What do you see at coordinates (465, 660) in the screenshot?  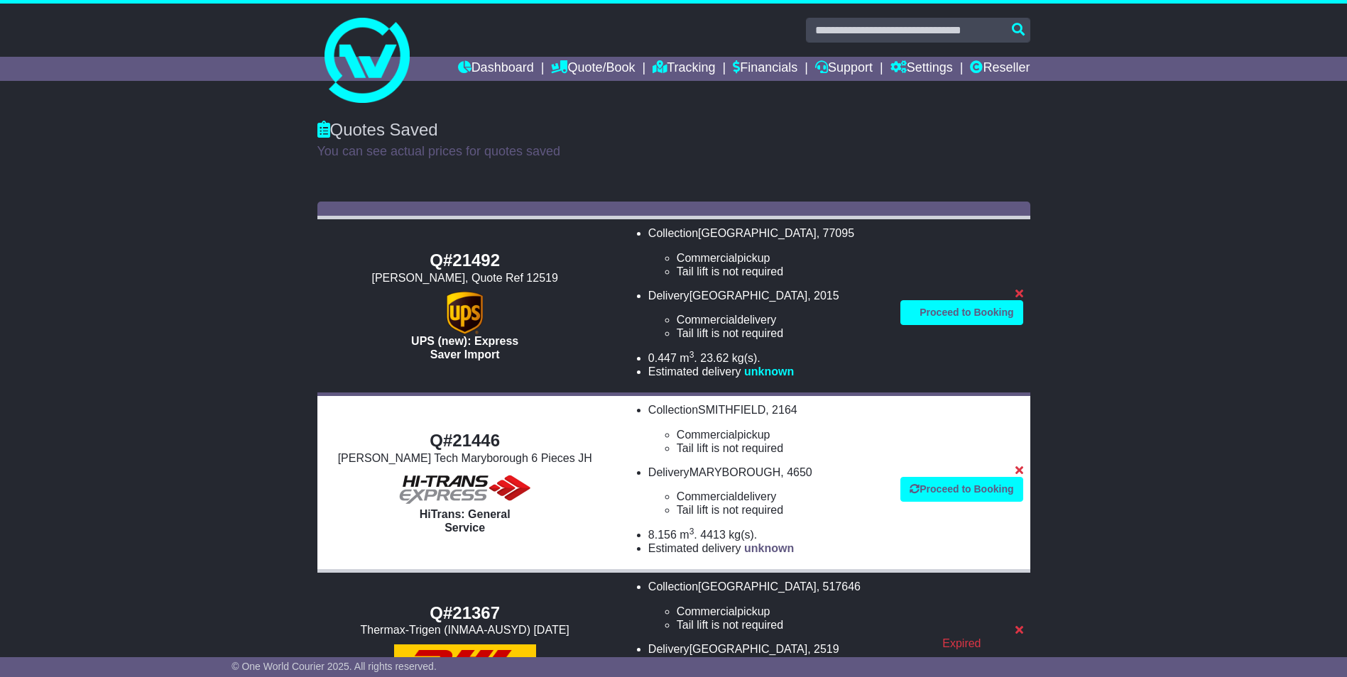 I see `img: DHL: Express Worldwide Import` at bounding box center [465, 660].